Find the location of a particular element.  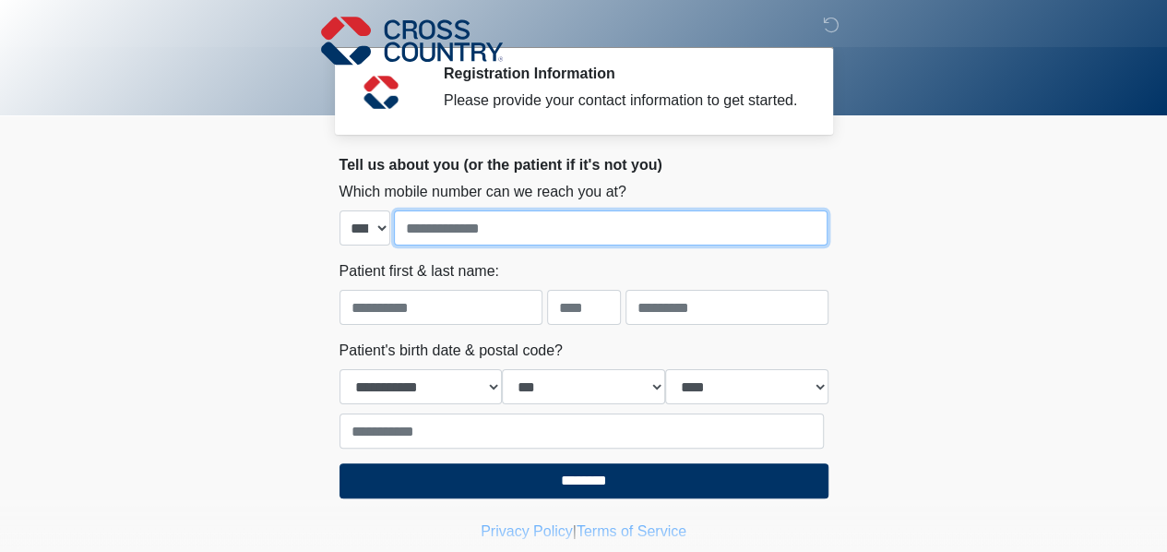

label: Patient first & last name: is located at coordinates (419, 271).